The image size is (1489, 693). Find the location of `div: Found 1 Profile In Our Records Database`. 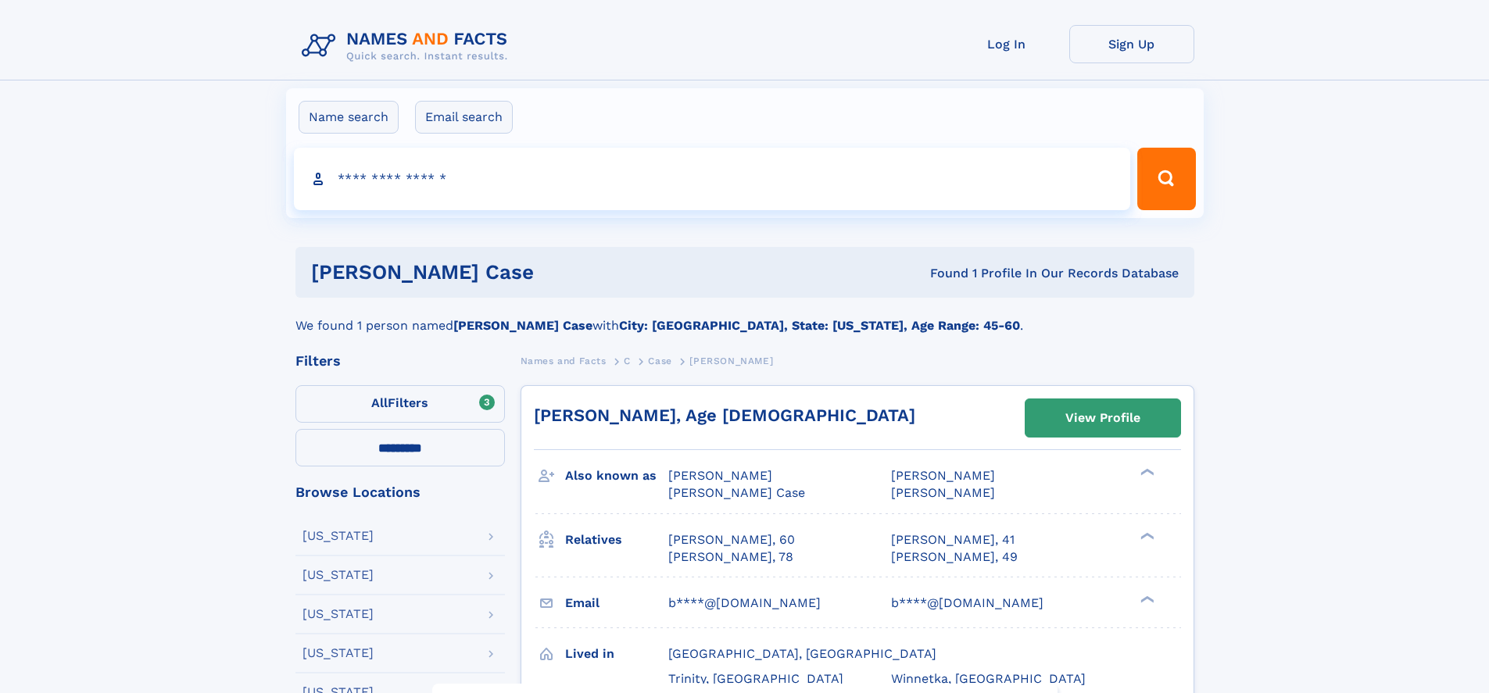

div: Found 1 Profile In Our Records Database is located at coordinates (955, 274).